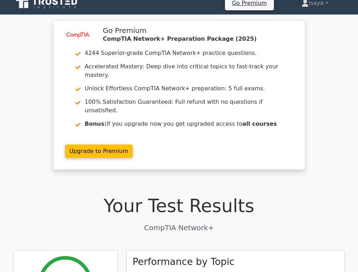  What do you see at coordinates (179, 206) in the screenshot?
I see `h1: Your Test Results` at bounding box center [179, 206].